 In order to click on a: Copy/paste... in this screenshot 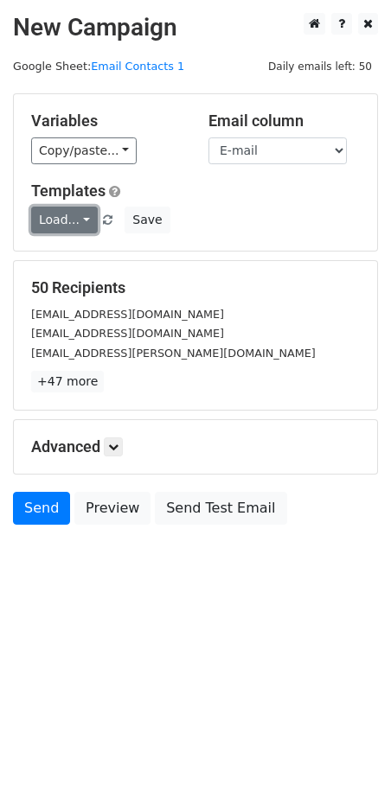, I will do `click(84, 150)`.